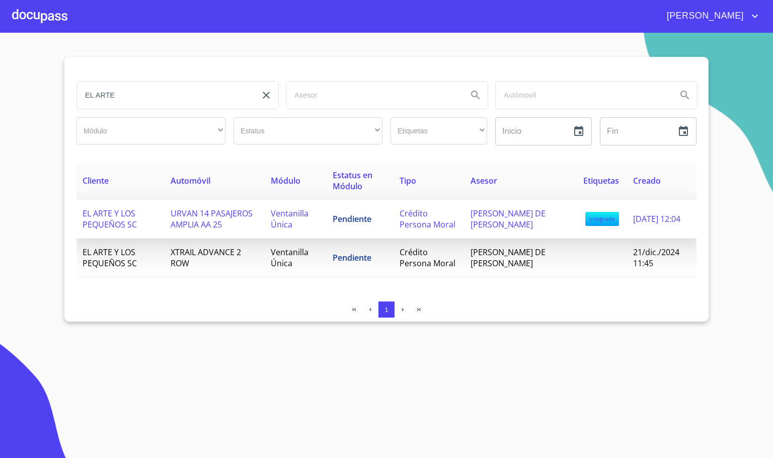  Describe the element at coordinates (657, 258) in the screenshot. I see `span: 21/dic./2024 11:45` at that location.